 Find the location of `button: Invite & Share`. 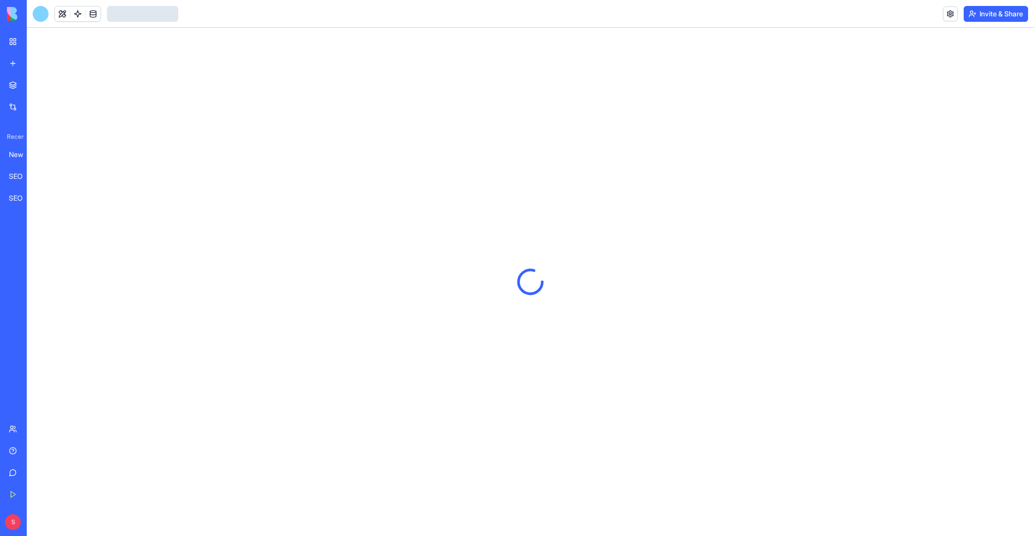

button: Invite & Share is located at coordinates (996, 14).